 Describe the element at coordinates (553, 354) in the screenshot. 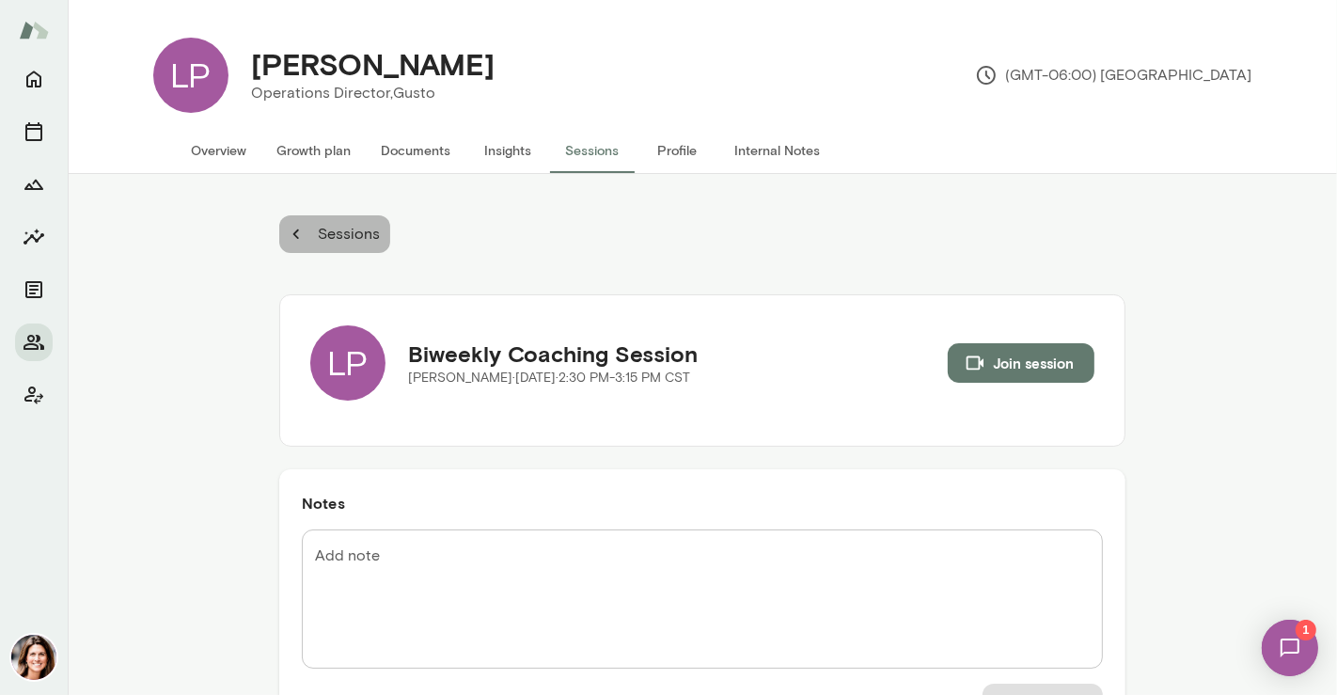

I see `h5: Biweekly Coaching Session` at that location.